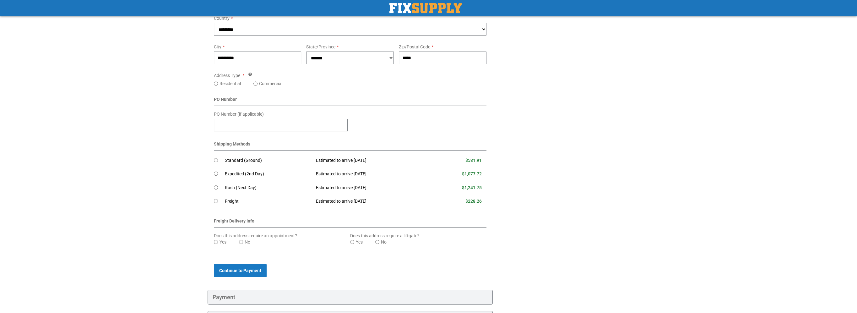 This screenshot has height=313, width=857. Describe the element at coordinates (350, 145) in the screenshot. I see `div: Shipping Methods` at that location.